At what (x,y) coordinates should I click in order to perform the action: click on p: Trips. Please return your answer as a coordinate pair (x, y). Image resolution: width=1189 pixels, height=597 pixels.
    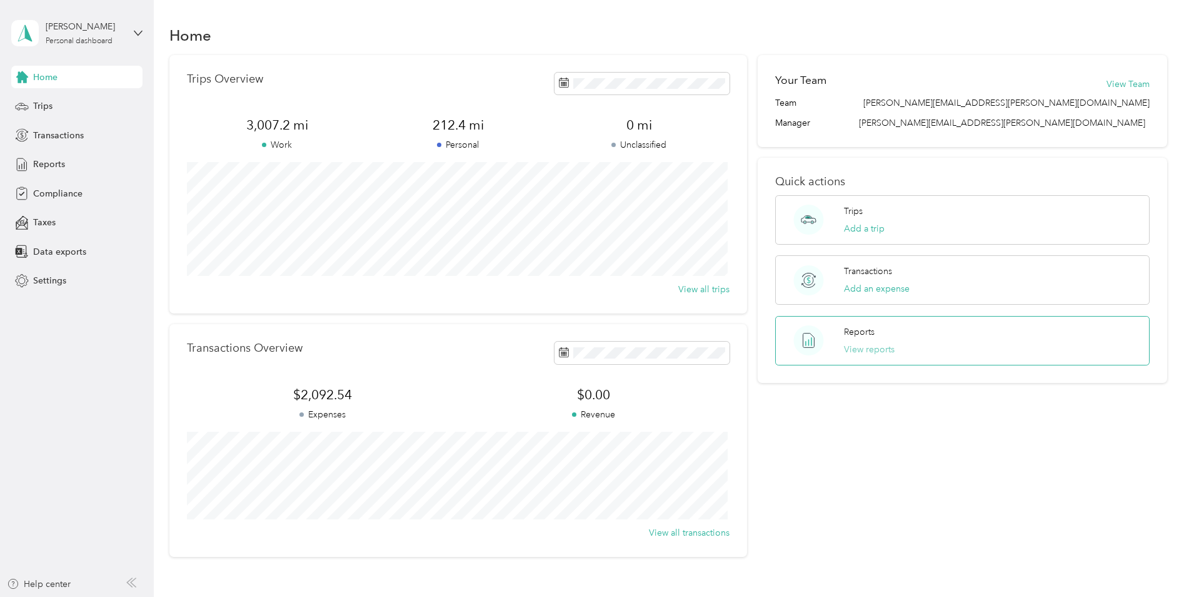
    Looking at the image, I should click on (854, 211).